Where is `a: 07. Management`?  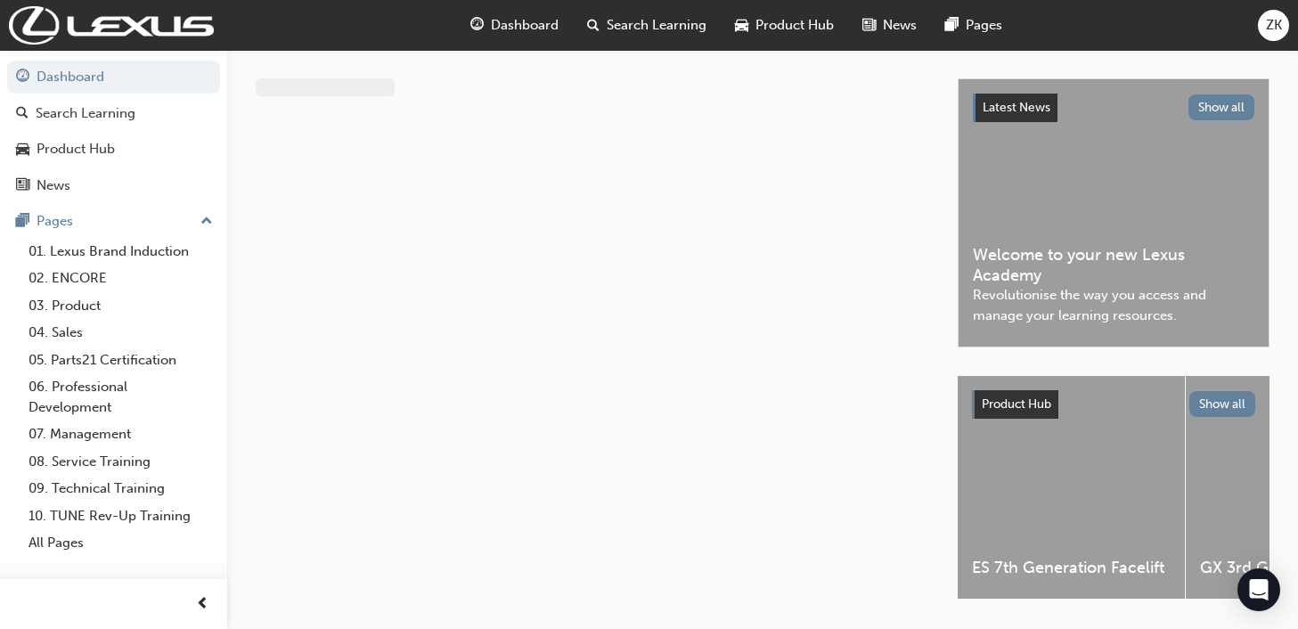 a: 07. Management is located at coordinates (120, 434).